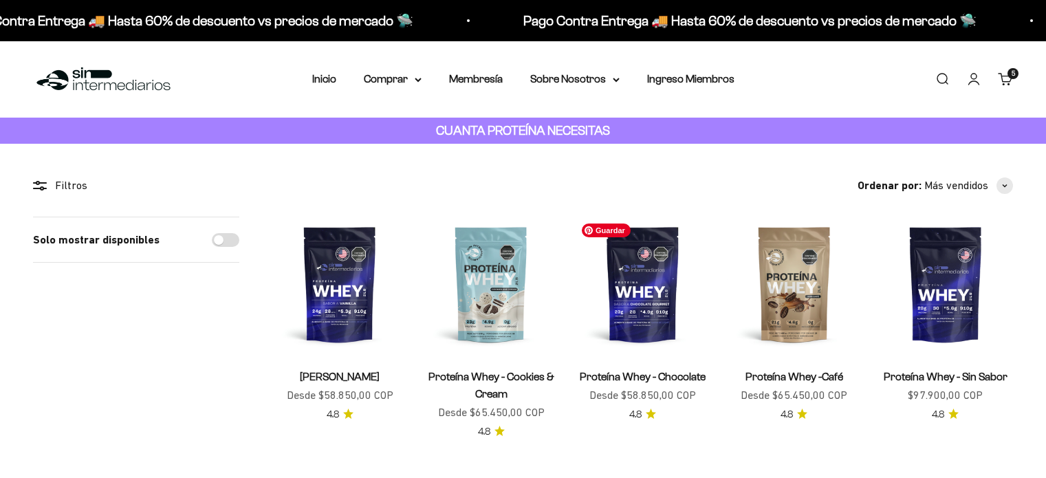 Image resolution: width=1046 pixels, height=478 pixels. I want to click on span: Ordenar por:, so click(889, 186).